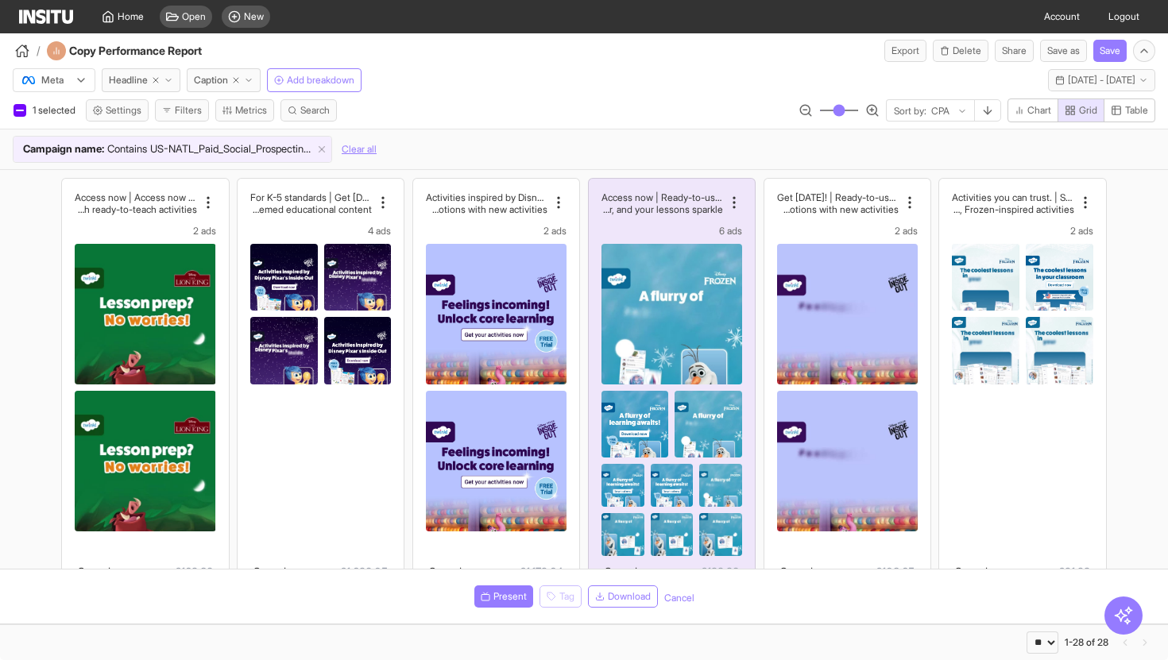 This screenshot has height=660, width=1168. What do you see at coordinates (1039, 572) in the screenshot?
I see `span: £91.92` at bounding box center [1039, 572].